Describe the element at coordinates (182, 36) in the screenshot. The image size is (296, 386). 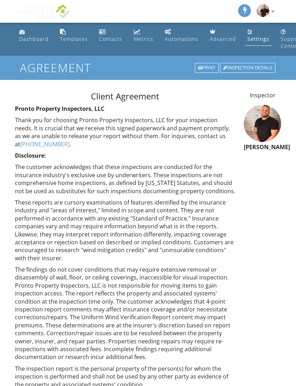
I see `a: Automations (Basic)` at that location.